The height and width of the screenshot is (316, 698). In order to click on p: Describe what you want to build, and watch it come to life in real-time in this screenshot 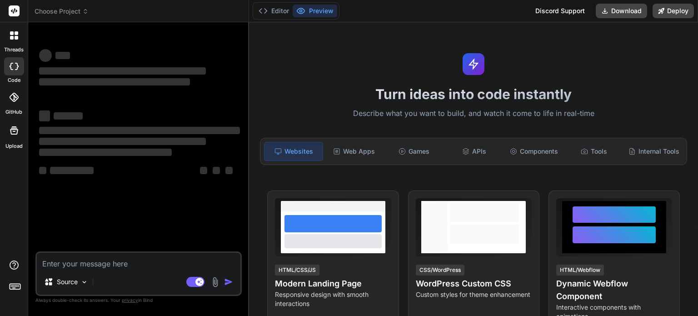, I will do `click(473, 114)`.